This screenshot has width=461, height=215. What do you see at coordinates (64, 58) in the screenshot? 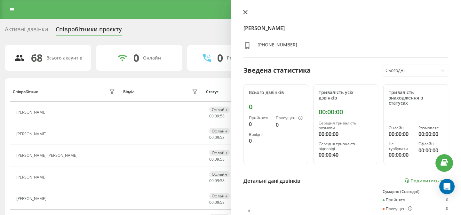
I see `div: Всього акаунтів` at bounding box center [64, 58].